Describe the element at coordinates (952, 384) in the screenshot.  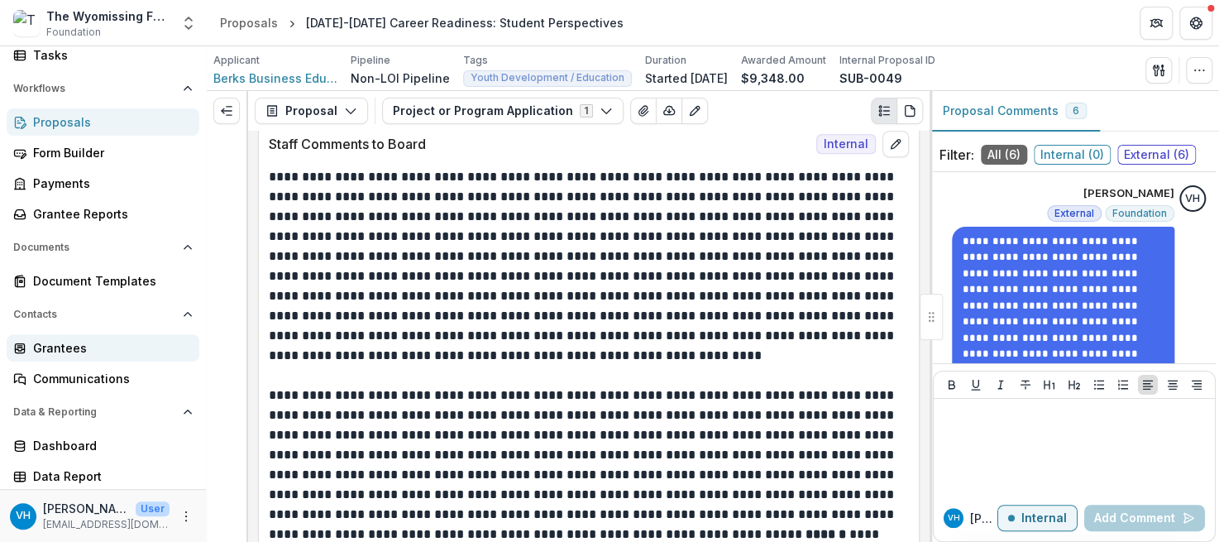
I see `button: Bold` at that location.